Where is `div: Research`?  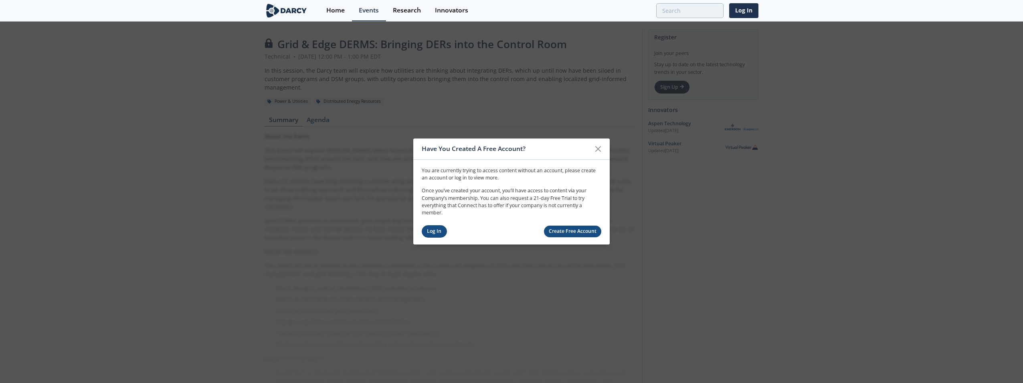 div: Research is located at coordinates (407, 10).